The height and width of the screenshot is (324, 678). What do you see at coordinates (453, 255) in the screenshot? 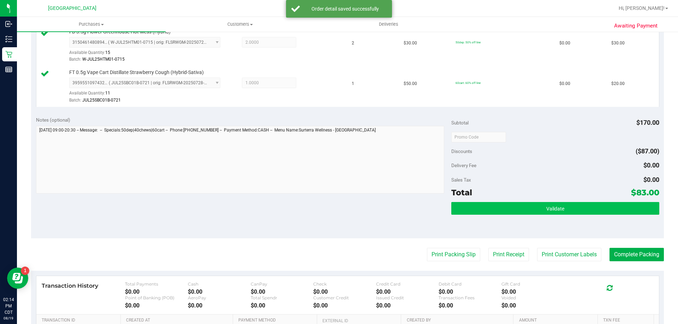
I see `button: Print Packing Slip` at bounding box center [453, 255].